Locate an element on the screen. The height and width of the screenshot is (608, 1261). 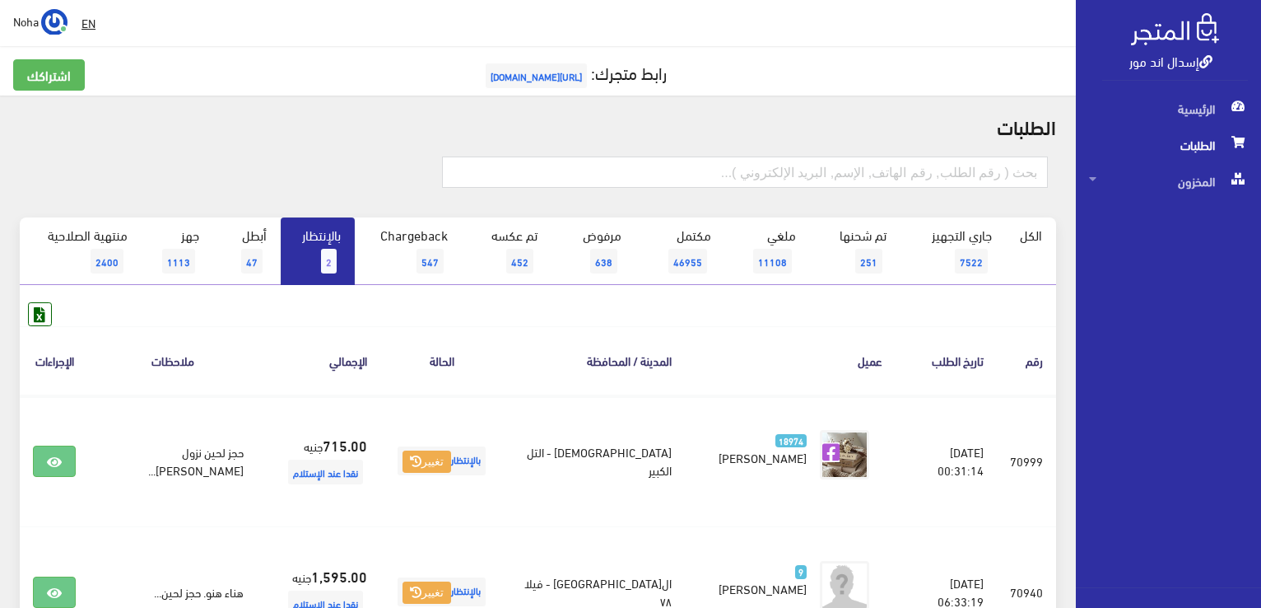
th: ملاحظات is located at coordinates (173, 360).